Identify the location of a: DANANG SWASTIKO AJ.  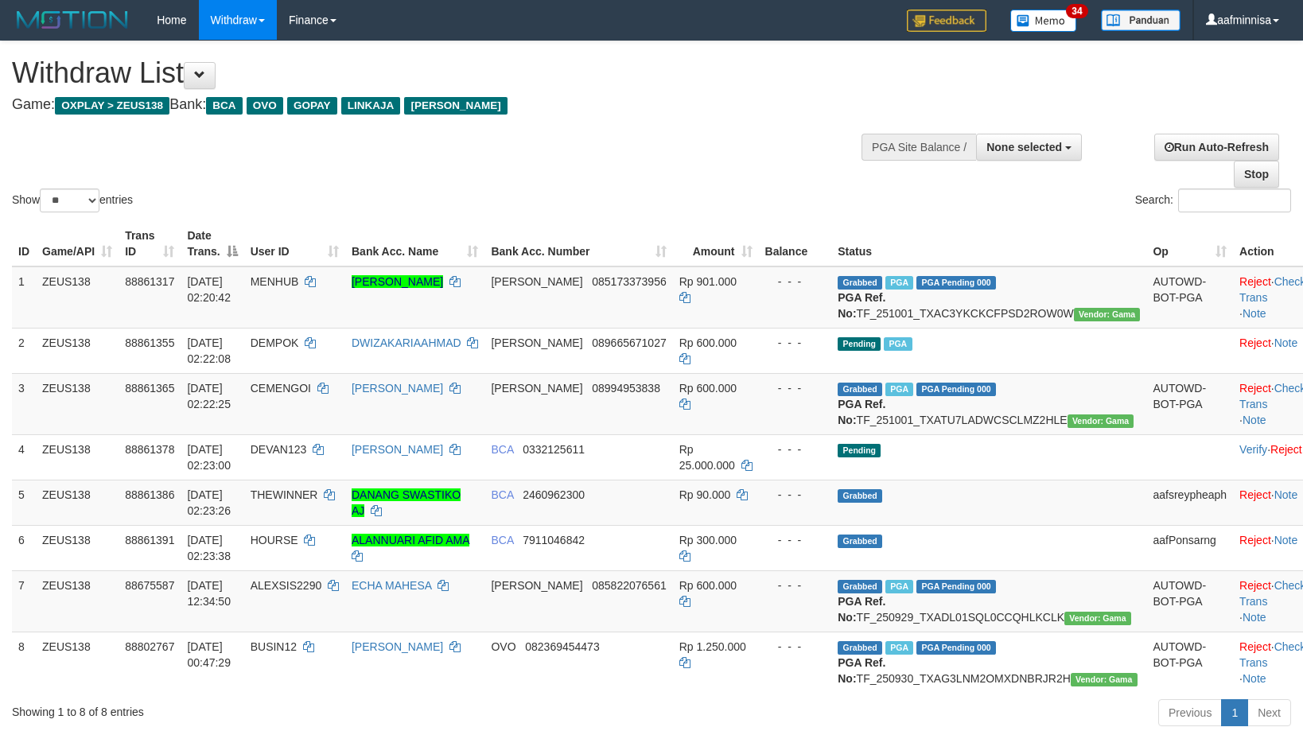
(406, 503).